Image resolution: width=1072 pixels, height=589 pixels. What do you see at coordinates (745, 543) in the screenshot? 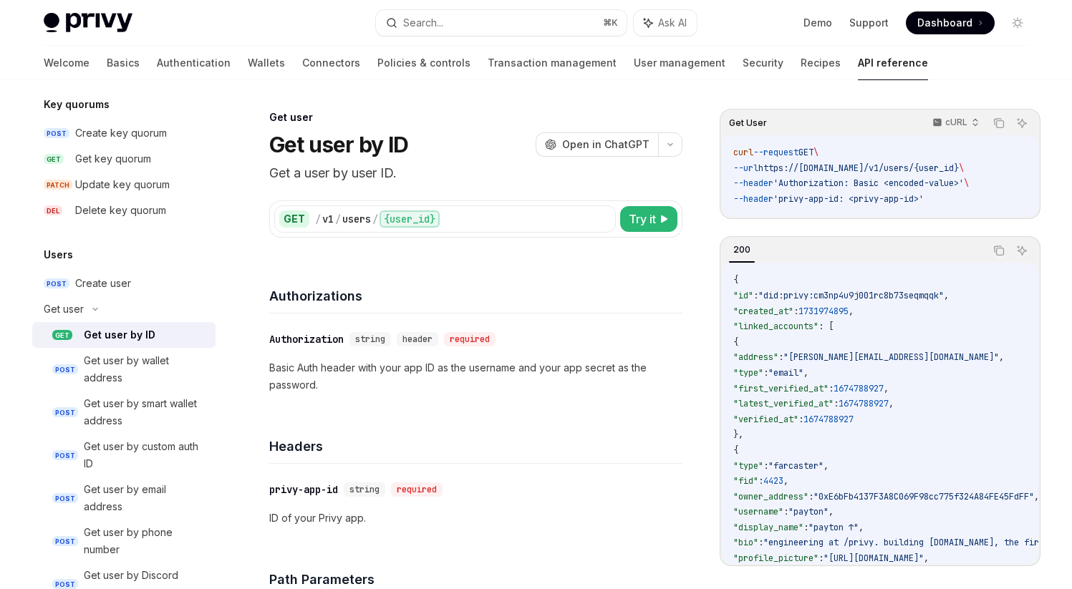
I see `span: "bio"` at bounding box center [745, 543].